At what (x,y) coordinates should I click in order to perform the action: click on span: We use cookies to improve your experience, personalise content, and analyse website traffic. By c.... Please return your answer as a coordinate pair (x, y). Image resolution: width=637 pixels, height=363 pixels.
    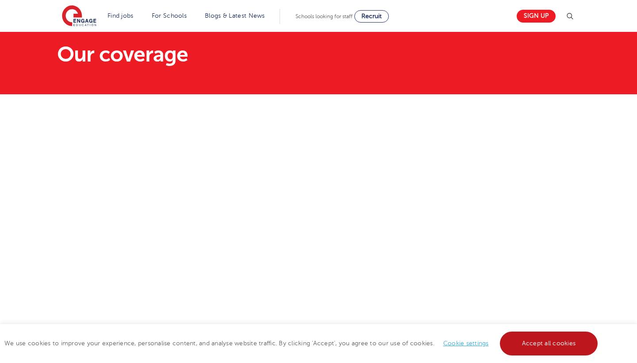
    Looking at the image, I should click on (302, 343).